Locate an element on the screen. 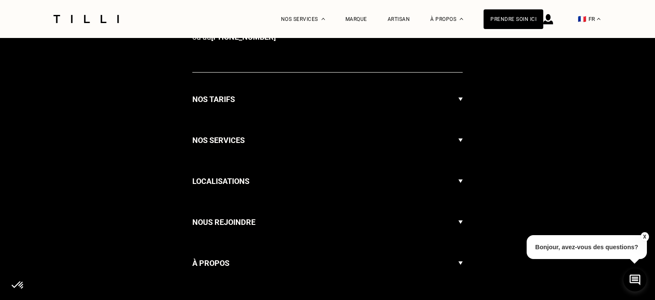 The image size is (655, 300). p: Bonjour, avez-vous des questions? is located at coordinates (587, 247).